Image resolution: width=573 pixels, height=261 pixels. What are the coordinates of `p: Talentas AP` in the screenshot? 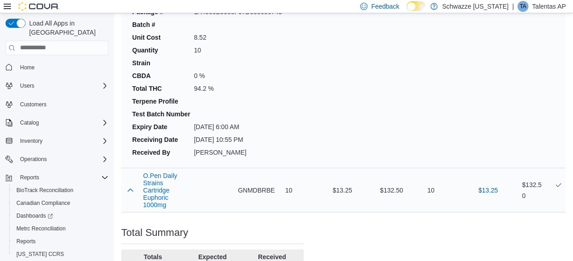 It's located at (549, 6).